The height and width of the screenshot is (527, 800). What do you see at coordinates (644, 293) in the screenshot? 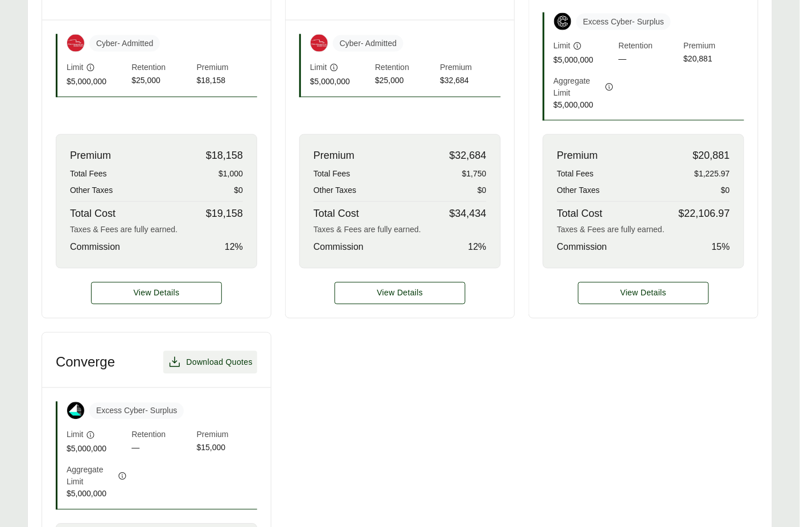
I see `a: Coalition details` at bounding box center [644, 293].